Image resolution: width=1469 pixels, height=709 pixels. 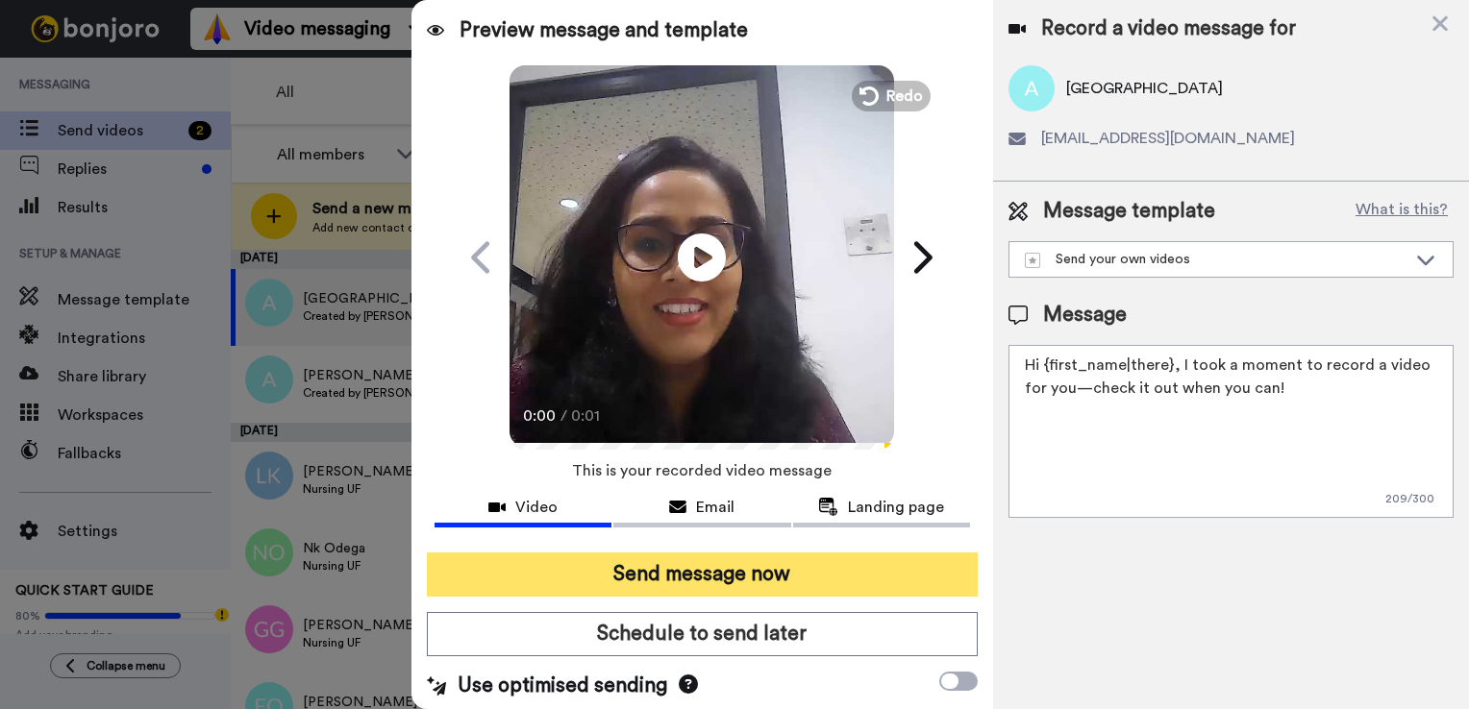 What do you see at coordinates (539, 416) in the screenshot?
I see `span: 0:00` at bounding box center [539, 416].